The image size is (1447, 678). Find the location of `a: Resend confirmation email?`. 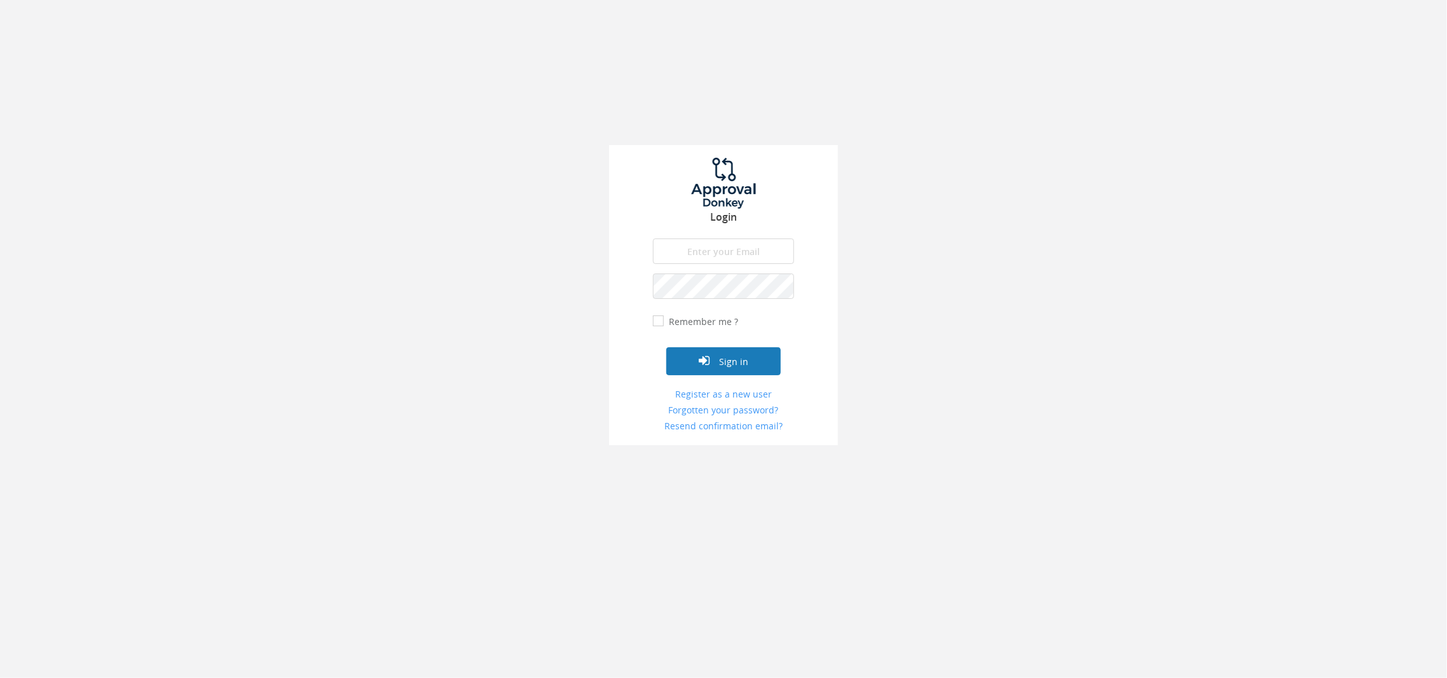

a: Resend confirmation email? is located at coordinates (723, 426).